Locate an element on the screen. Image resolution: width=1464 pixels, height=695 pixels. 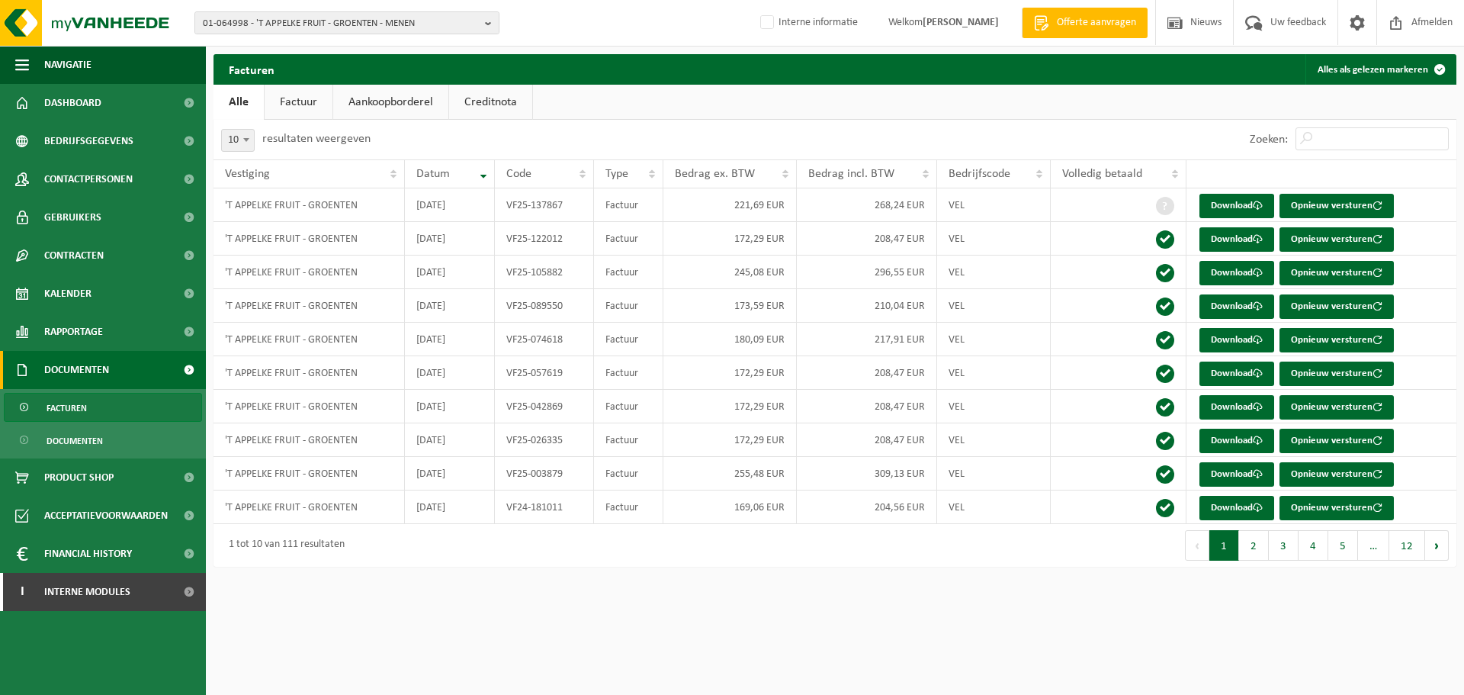
span: 10 is located at coordinates (238, 140).